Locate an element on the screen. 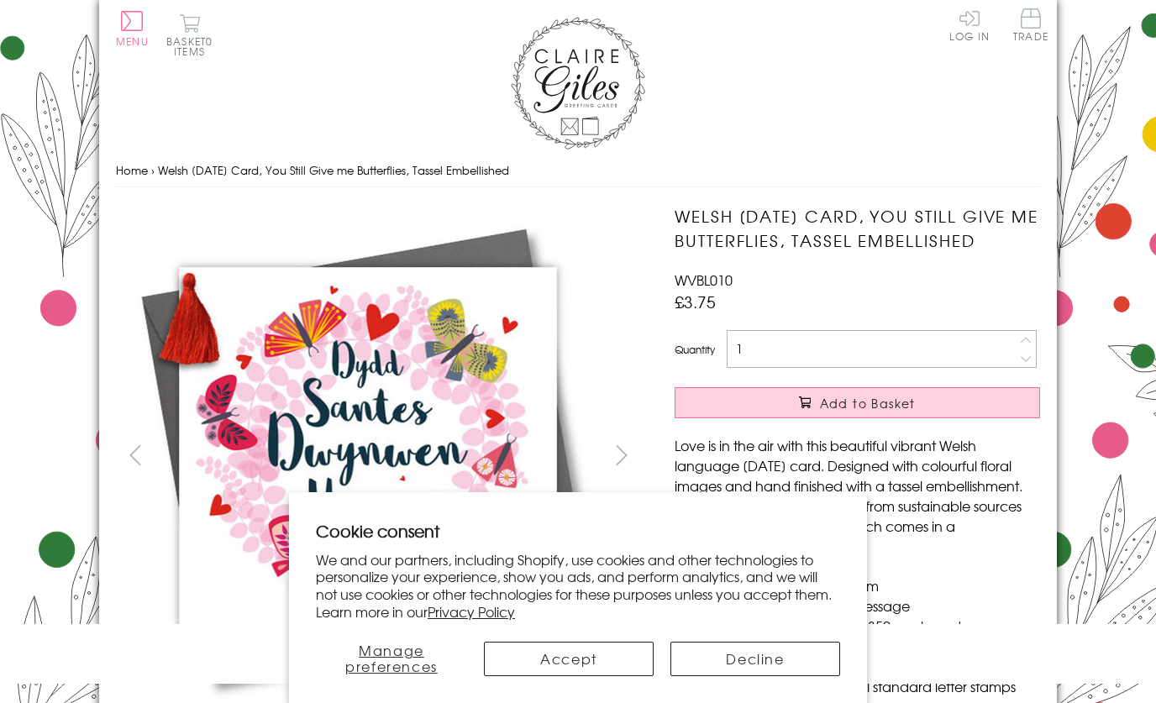  button: Menu is located at coordinates (132, 29).